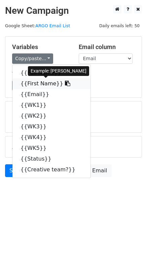  What do you see at coordinates (119, 26) in the screenshot?
I see `a: Daily emails left: 50` at bounding box center [119, 26].